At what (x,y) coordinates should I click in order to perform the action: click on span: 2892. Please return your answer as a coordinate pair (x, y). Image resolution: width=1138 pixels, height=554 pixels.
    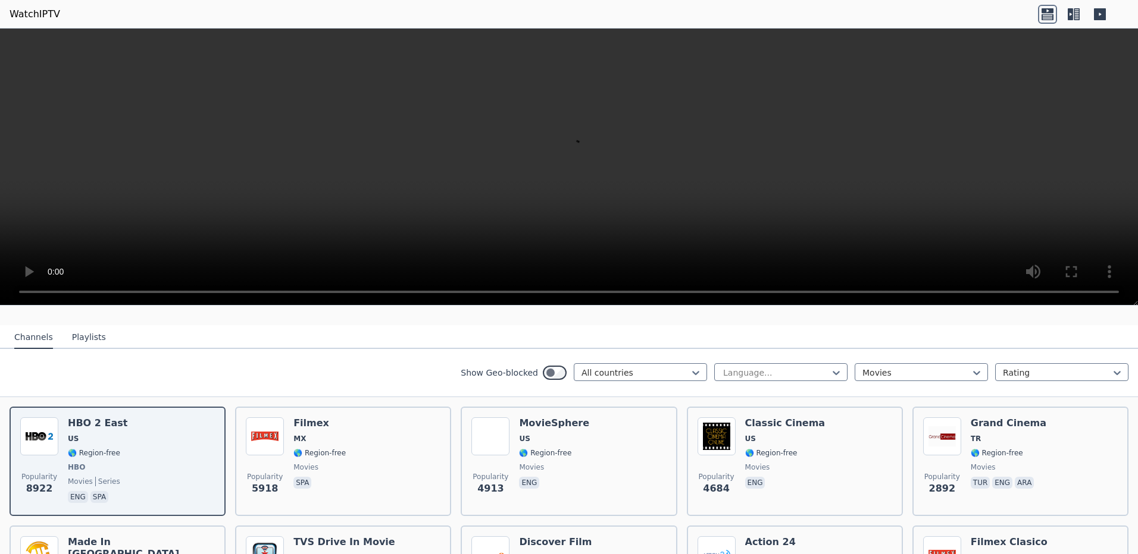
    Looking at the image, I should click on (942, 489).